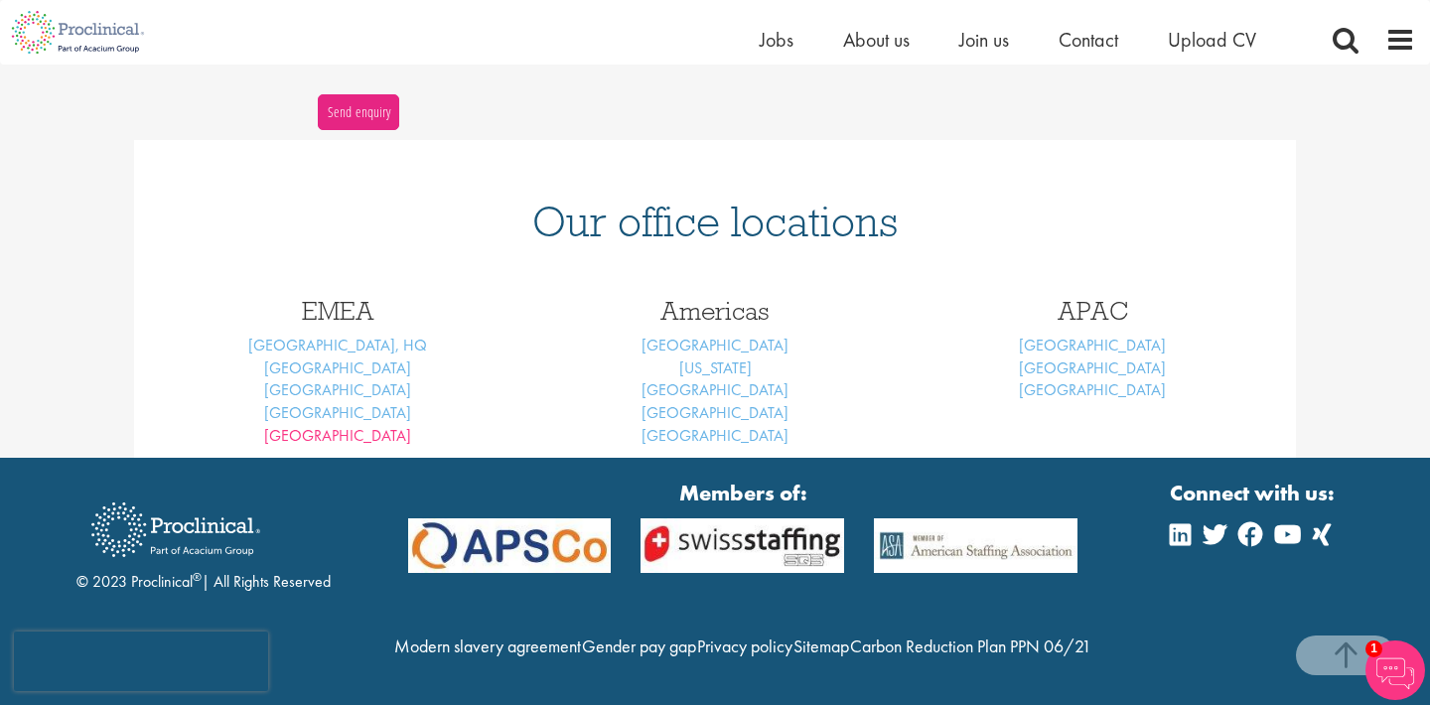  I want to click on img: Proclinical Recruitment, so click(176, 529).